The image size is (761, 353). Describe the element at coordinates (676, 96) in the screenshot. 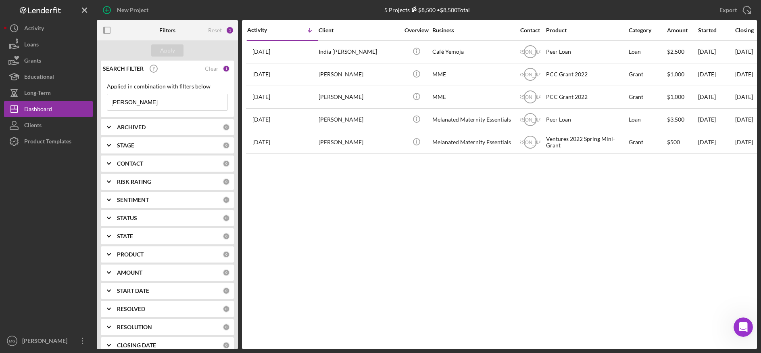

I see `span: $1,000` at that location.